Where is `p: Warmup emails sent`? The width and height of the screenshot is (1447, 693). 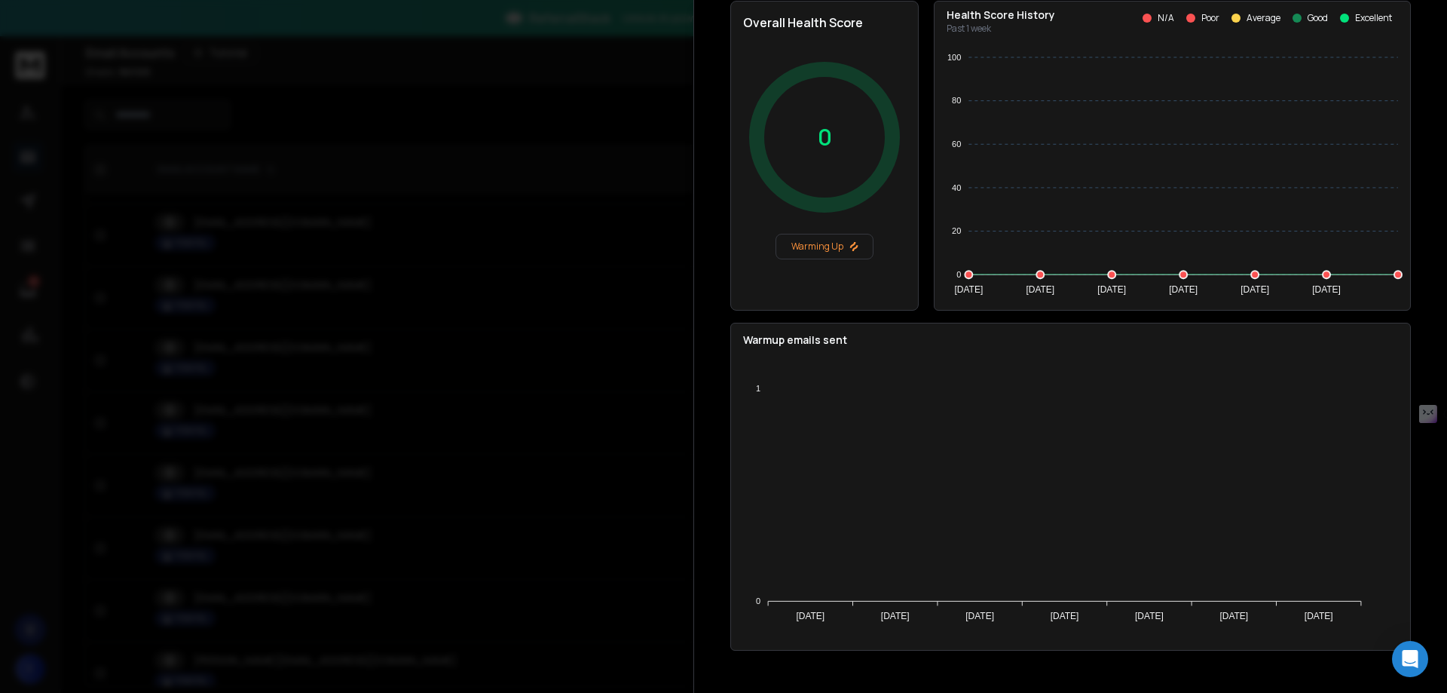
p: Warmup emails sent is located at coordinates (1070, 340).